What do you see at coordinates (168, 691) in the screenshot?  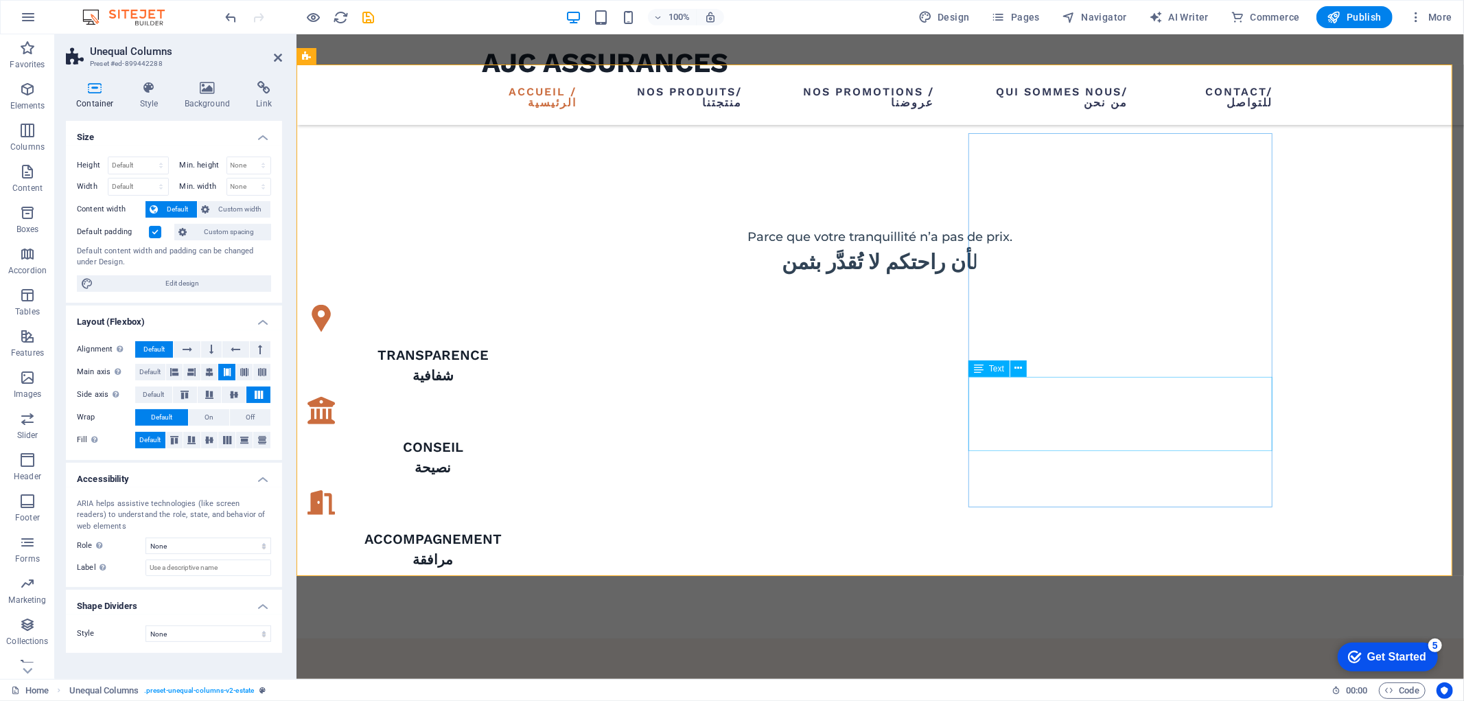 I see `nav: breadcrumb` at bounding box center [168, 691].